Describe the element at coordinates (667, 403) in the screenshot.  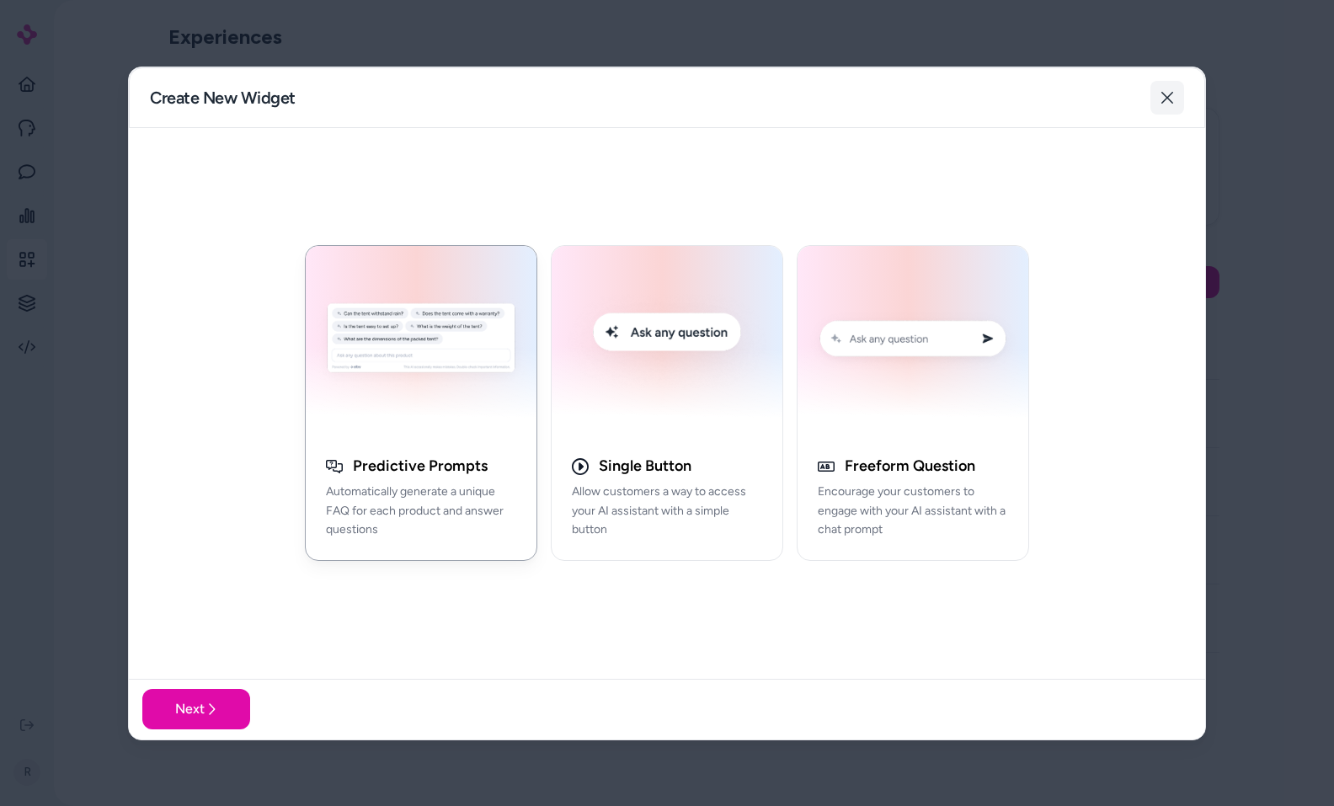
I see `button: Single Button Embed ExampleSingle ButtonAllow customers a way to access your AI assistant with a ...` at that location.